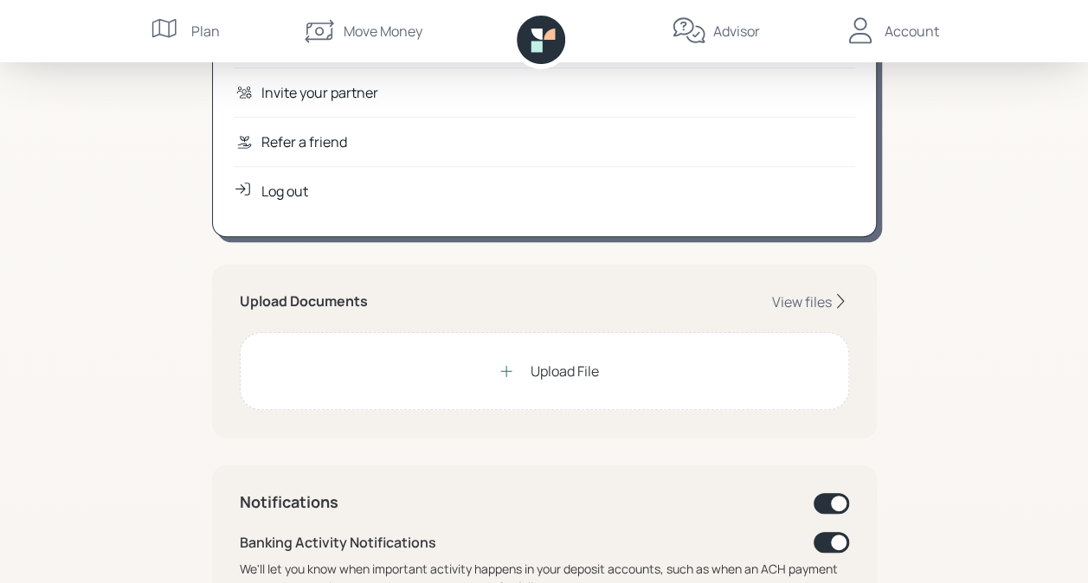 Image resolution: width=1088 pixels, height=583 pixels. Describe the element at coordinates (289, 503) in the screenshot. I see `h4: Notifications` at that location.